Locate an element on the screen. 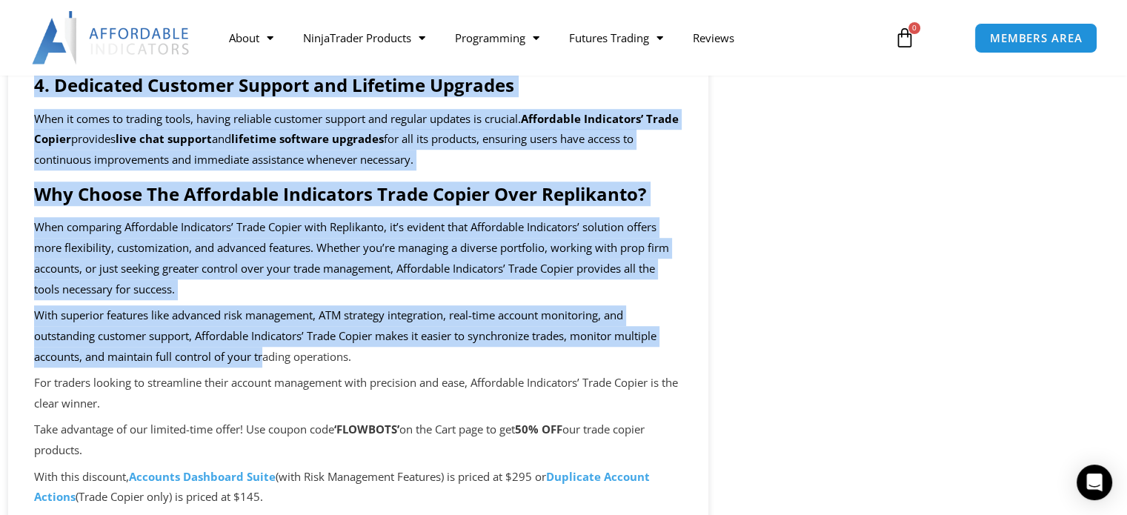 This screenshot has height=515, width=1127. p: With this discount, (with Risk Management Features) is priced at $295 or (Trade Copier only) is p... is located at coordinates (358, 488).